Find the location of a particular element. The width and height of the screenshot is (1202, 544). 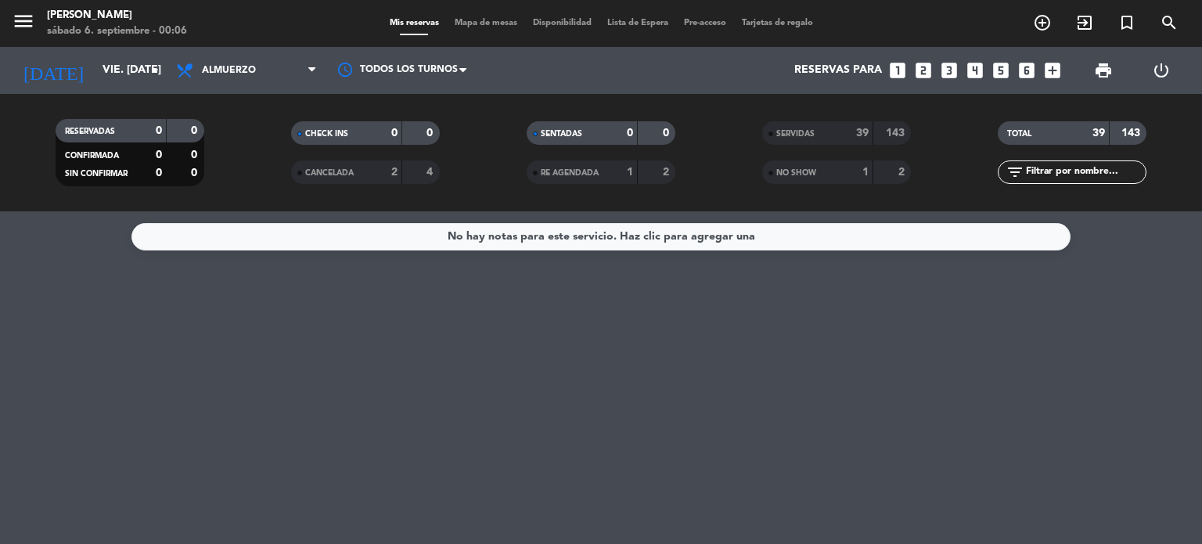

span: print is located at coordinates (1103, 70).